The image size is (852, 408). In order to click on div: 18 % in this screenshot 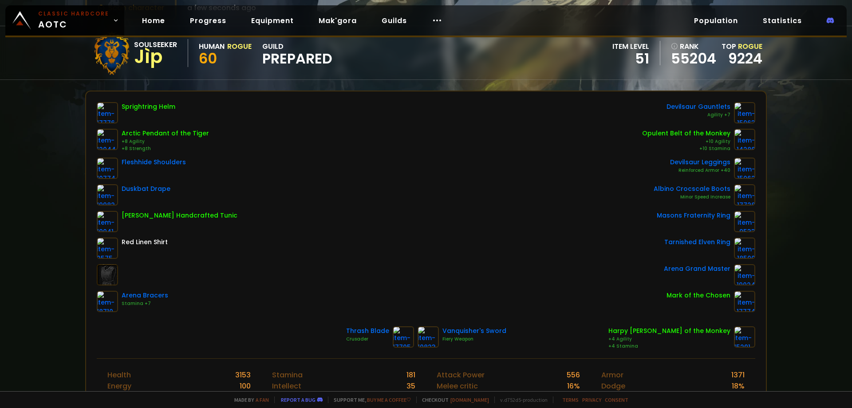, I will do `click(738, 385)`.